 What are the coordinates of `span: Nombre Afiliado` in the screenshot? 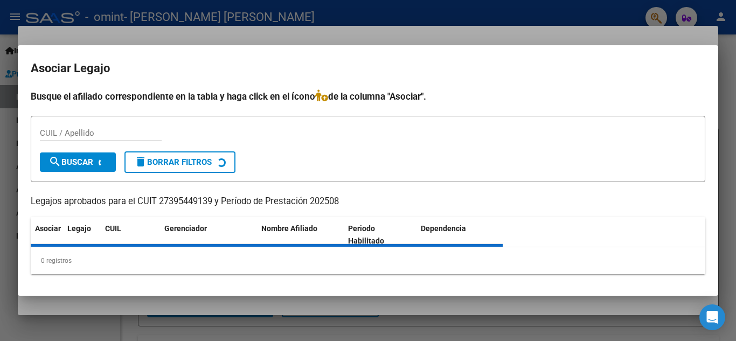 It's located at (289, 228).